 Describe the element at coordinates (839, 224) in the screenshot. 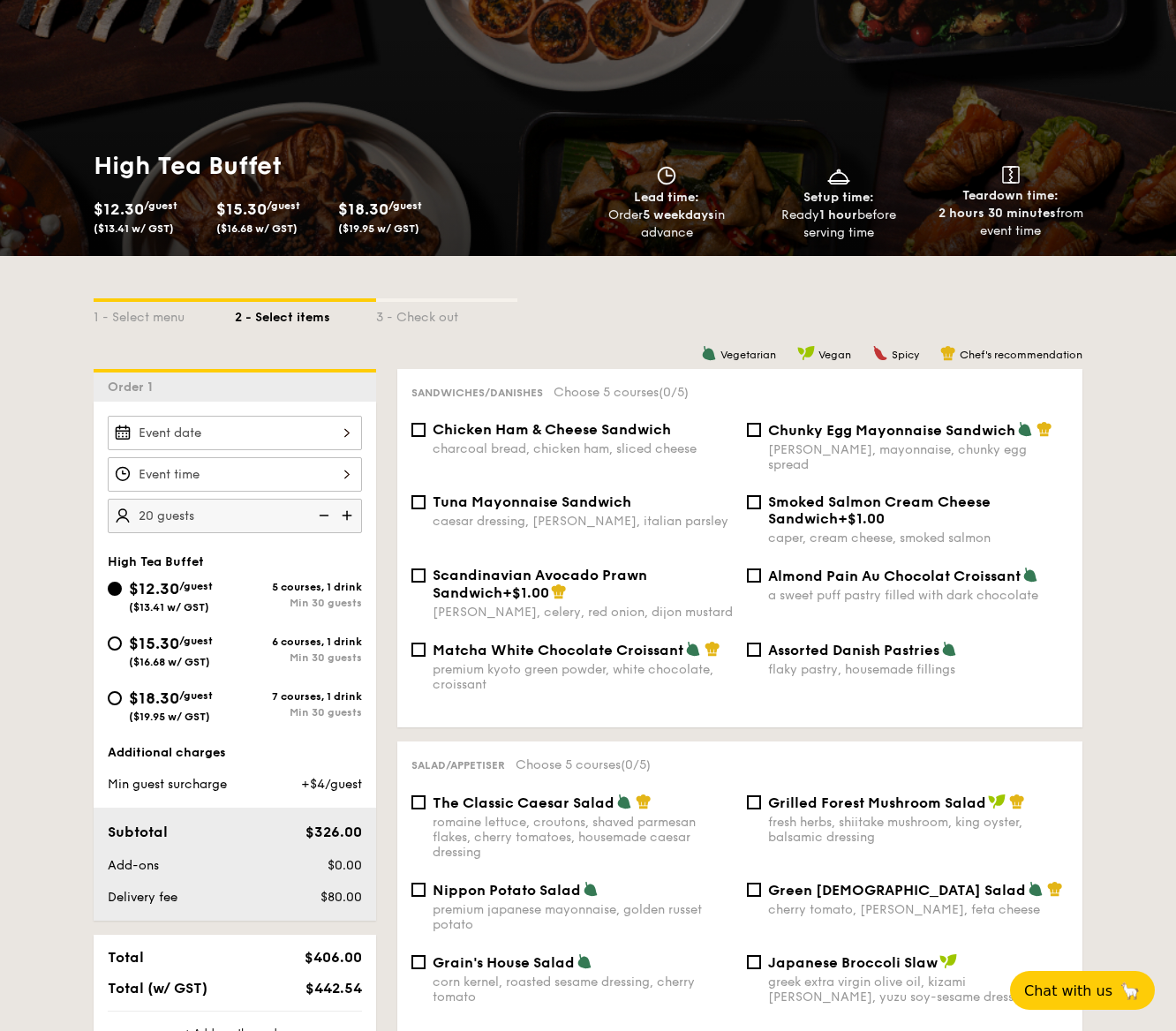

I see `div: Ready before serving time` at that location.